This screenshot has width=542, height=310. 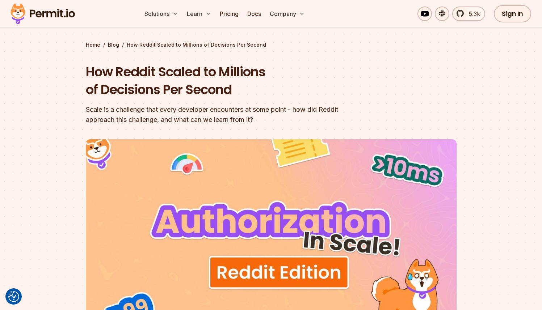 What do you see at coordinates (469, 14) in the screenshot?
I see `a: 5.3k` at bounding box center [469, 14].